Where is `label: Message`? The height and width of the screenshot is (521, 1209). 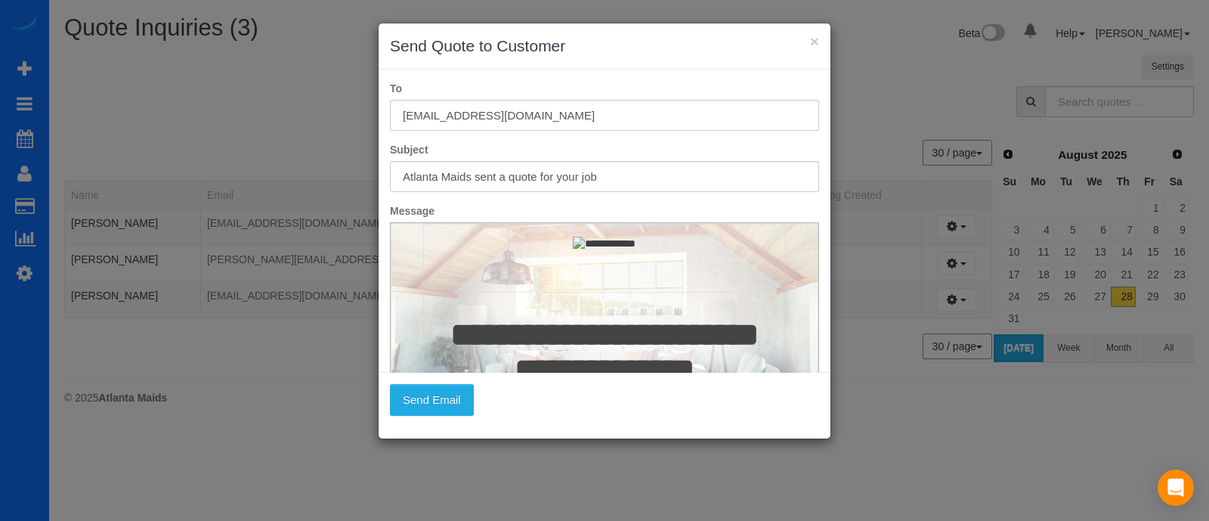 label: Message is located at coordinates (605, 211).